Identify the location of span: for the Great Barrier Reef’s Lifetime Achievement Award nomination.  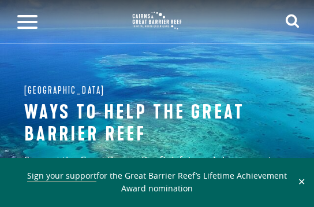
(157, 182).